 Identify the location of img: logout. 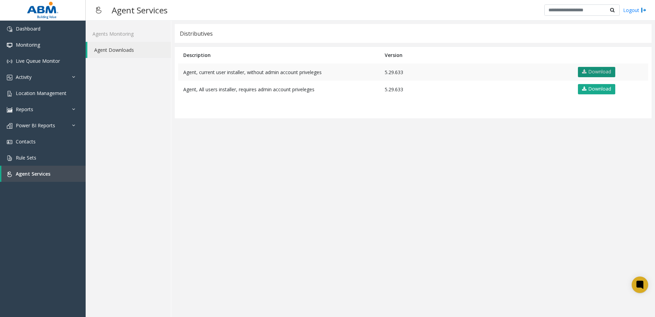
(644, 10).